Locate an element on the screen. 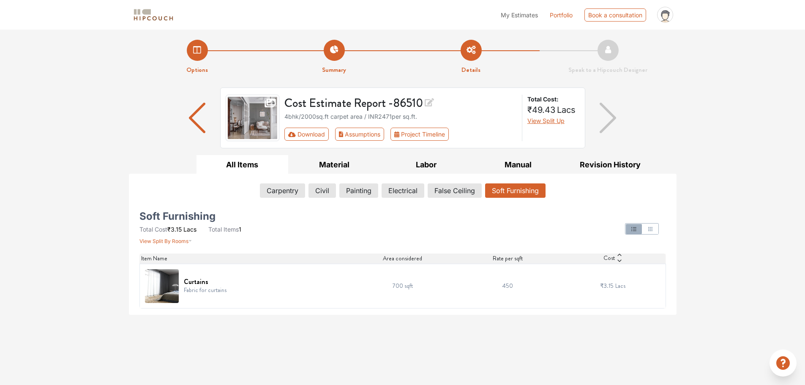 This screenshot has height=385, width=805. img: logo-horizontal.svg is located at coordinates (153, 15).